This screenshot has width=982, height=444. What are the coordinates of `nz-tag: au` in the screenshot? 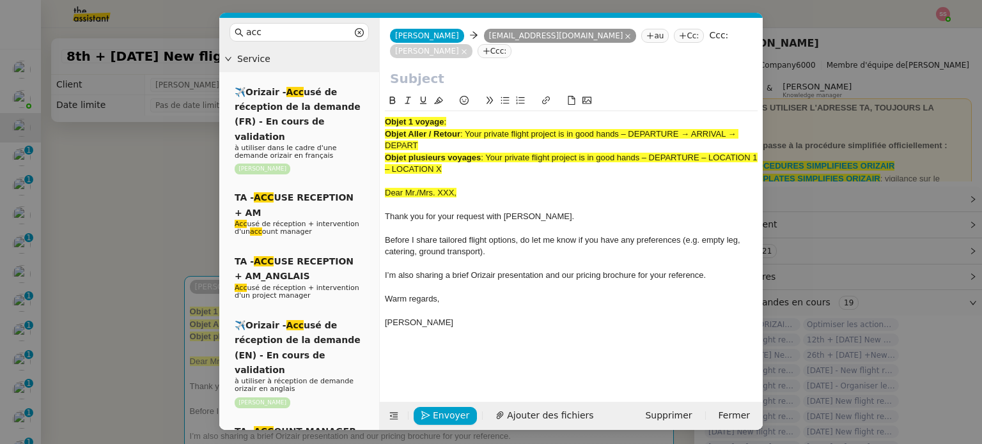 It's located at (655, 36).